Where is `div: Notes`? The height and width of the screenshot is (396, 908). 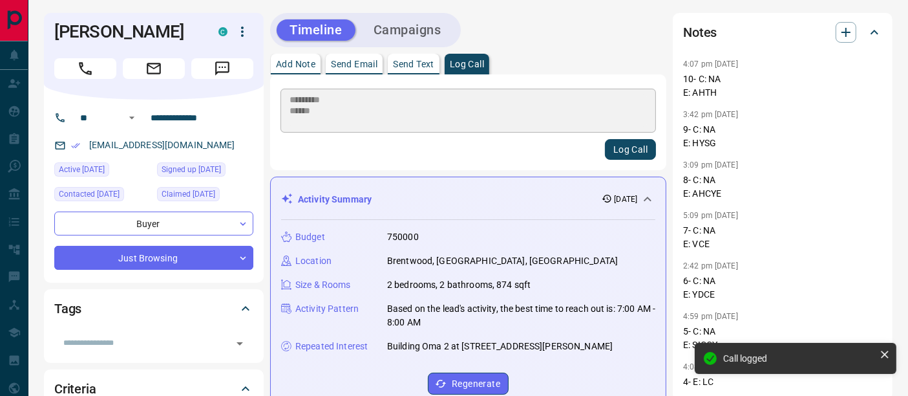 div: Notes is located at coordinates (783, 32).